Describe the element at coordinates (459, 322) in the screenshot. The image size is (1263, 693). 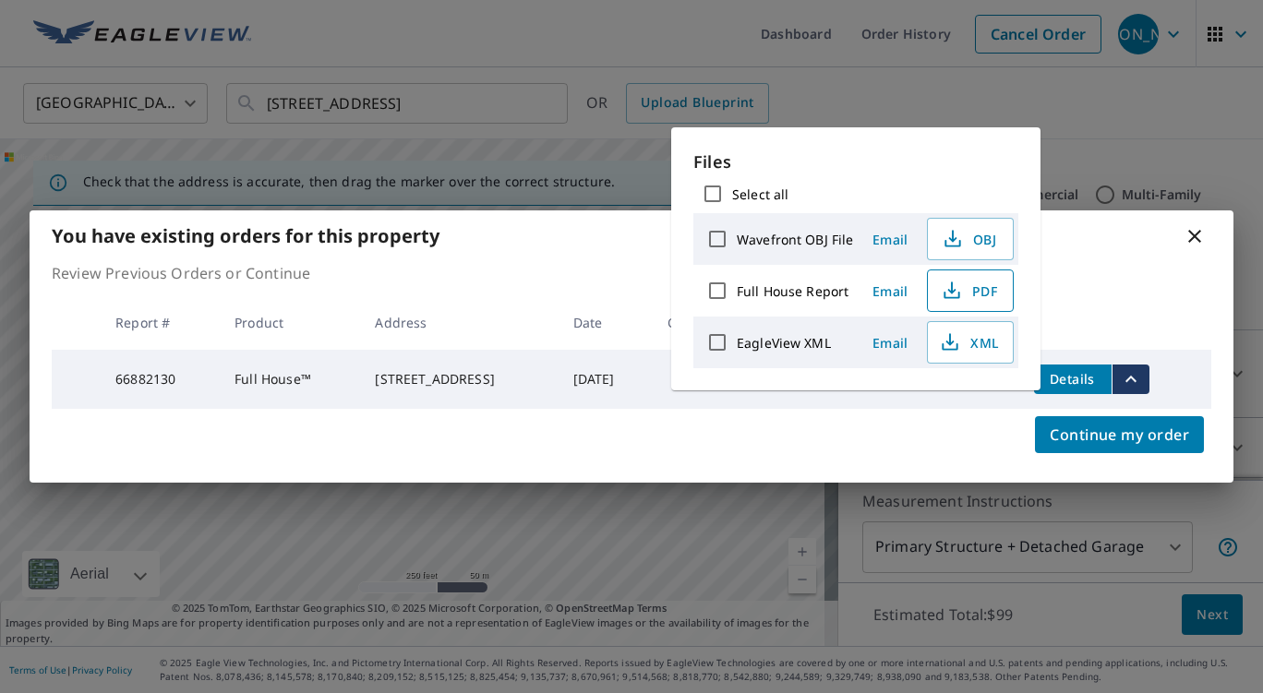
I see `th: Address` at that location.